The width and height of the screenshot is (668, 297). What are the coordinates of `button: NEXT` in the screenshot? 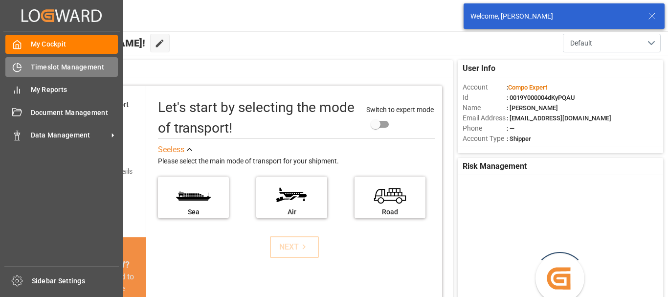 It's located at (295, 247).